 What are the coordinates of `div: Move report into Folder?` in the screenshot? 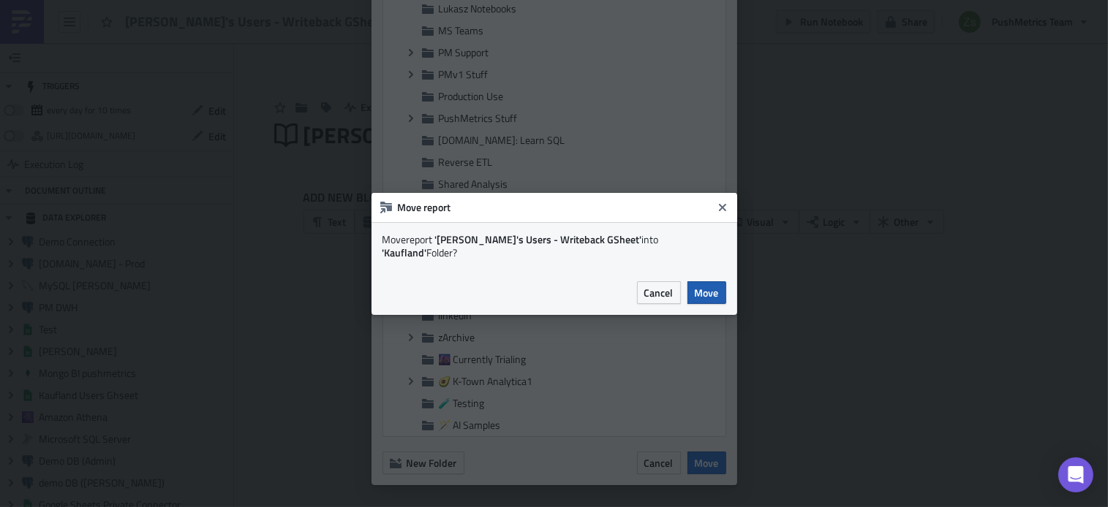 It's located at (554, 246).